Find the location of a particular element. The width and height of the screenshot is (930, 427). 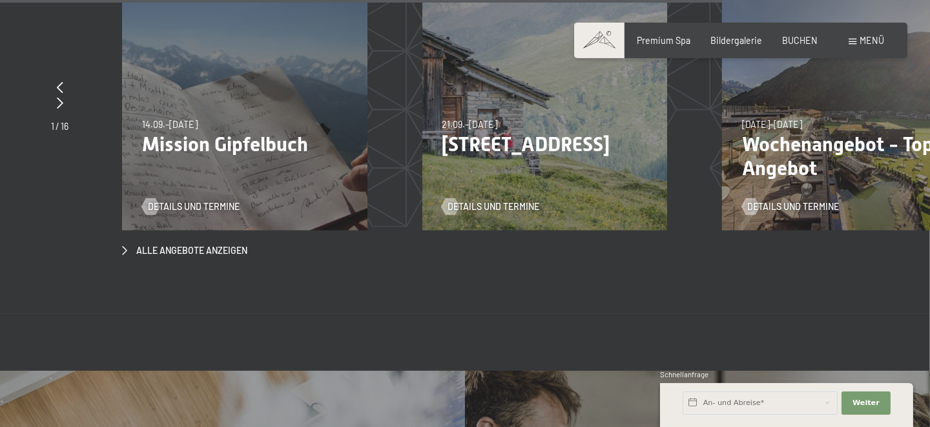

span: Alle Angebote anzeigen is located at coordinates (192, 251).